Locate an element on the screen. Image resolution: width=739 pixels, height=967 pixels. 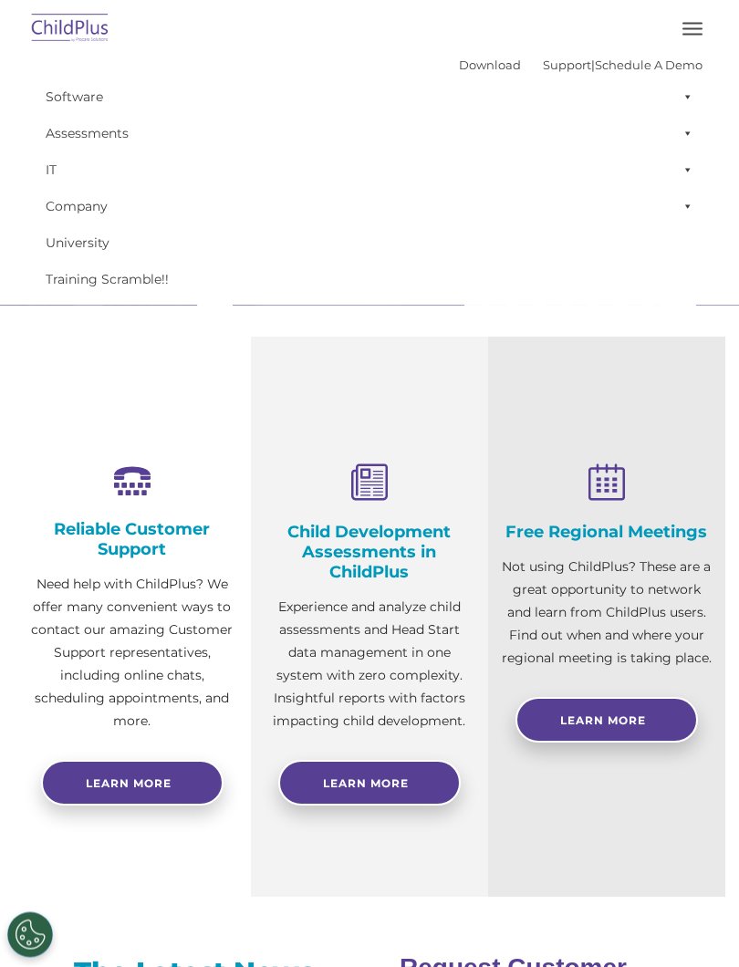
p: Not using ChildPlus? These are a great opportunity to network and learn from ChildPlus users. Fin... is located at coordinates (607, 613).